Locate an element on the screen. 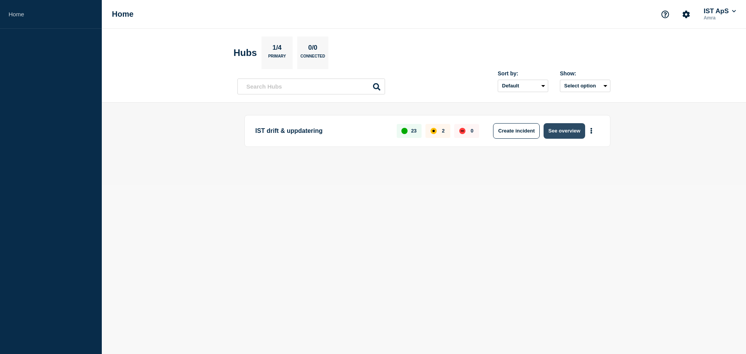  h1: Home is located at coordinates (123, 14).